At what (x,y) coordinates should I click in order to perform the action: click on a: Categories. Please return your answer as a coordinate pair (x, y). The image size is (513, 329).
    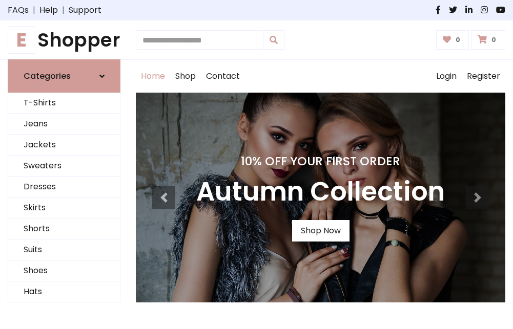
    Looking at the image, I should click on (64, 76).